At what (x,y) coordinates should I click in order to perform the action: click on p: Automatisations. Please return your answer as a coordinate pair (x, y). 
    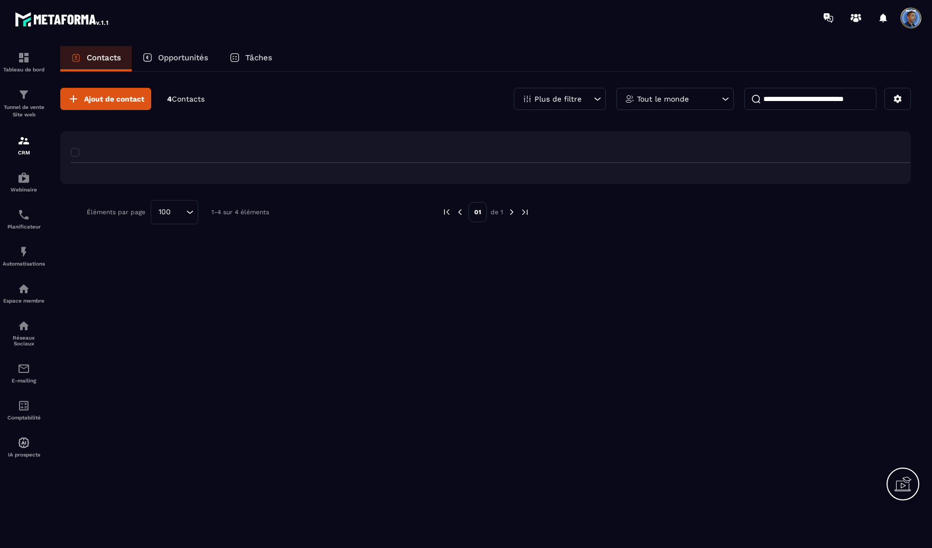
    Looking at the image, I should click on (24, 263).